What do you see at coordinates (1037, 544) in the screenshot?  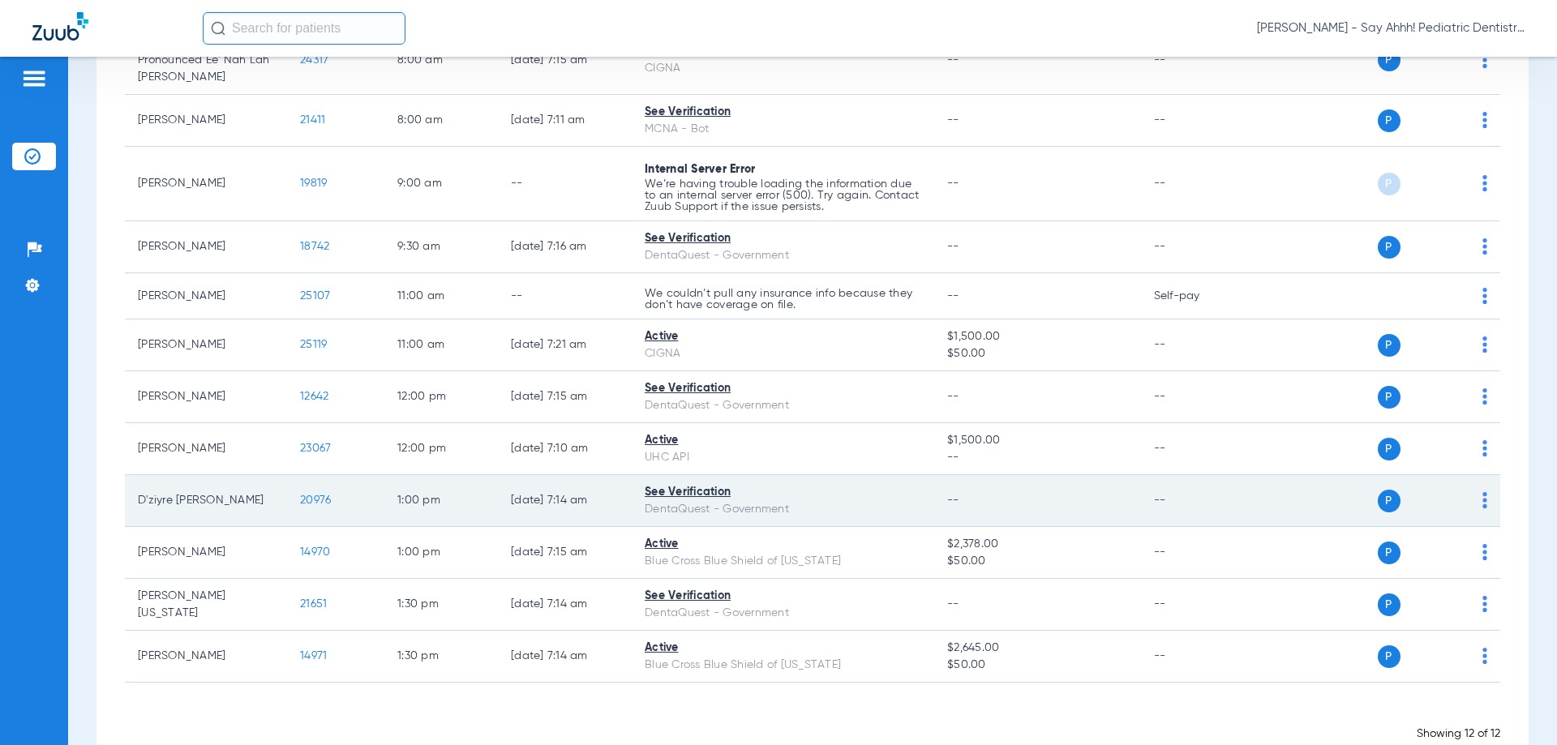 I see `span: $2,378.00` at bounding box center [1037, 544].